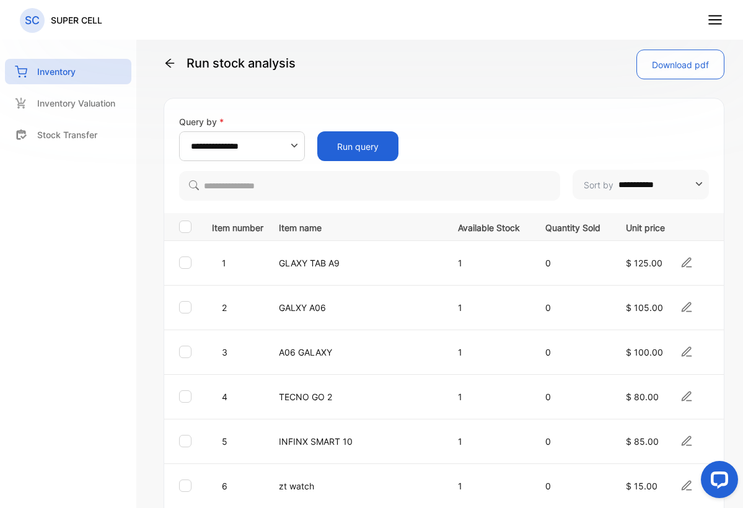 The height and width of the screenshot is (508, 743). Describe the element at coordinates (356, 263) in the screenshot. I see `p: GLAXY TAB A9` at that location.